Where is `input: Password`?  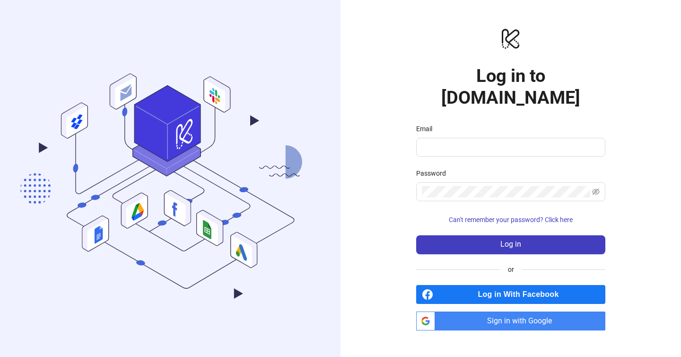
input: Password is located at coordinates (506, 192).